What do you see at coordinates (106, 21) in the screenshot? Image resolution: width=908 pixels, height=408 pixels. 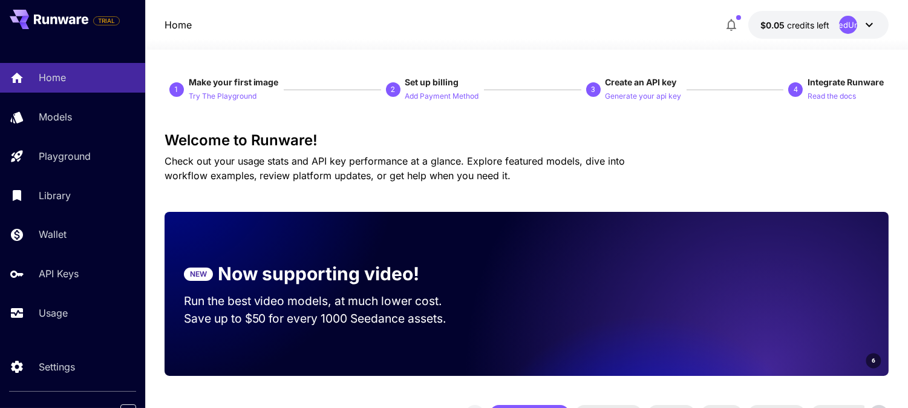 I see `span: Add your payment card to enable full platform functionality.` at bounding box center [106, 21].